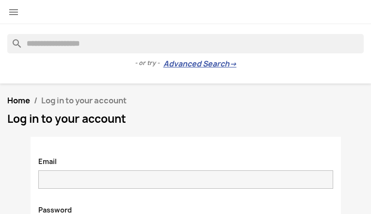  I want to click on label: Email, so click(47, 159).